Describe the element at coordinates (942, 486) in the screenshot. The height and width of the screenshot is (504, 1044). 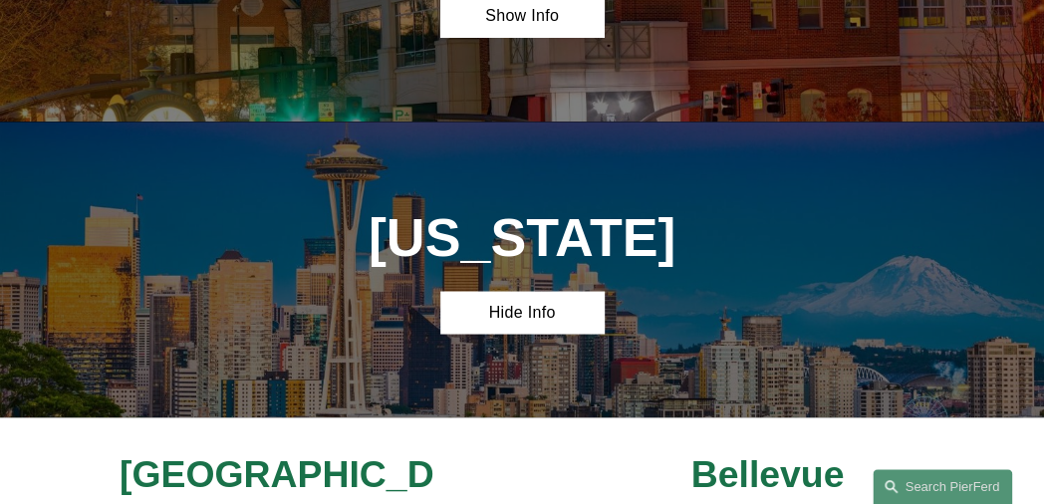
I see `a: Search this site` at that location.